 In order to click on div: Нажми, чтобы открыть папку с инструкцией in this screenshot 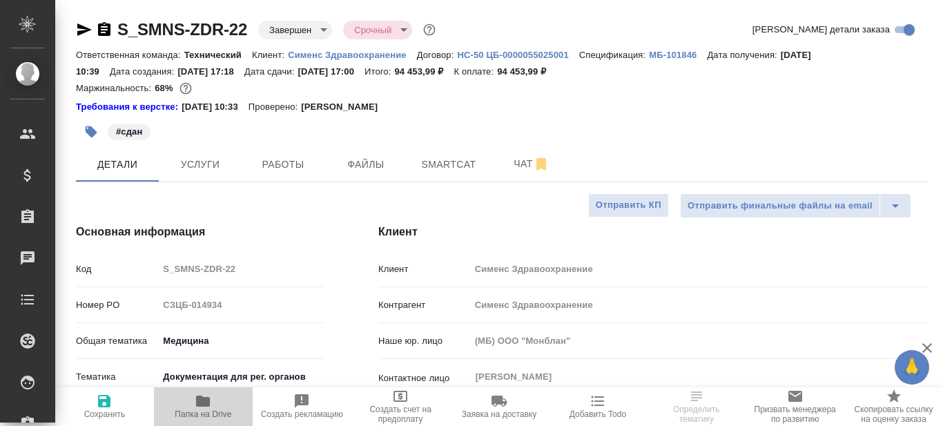, I will do `click(128, 107)`.